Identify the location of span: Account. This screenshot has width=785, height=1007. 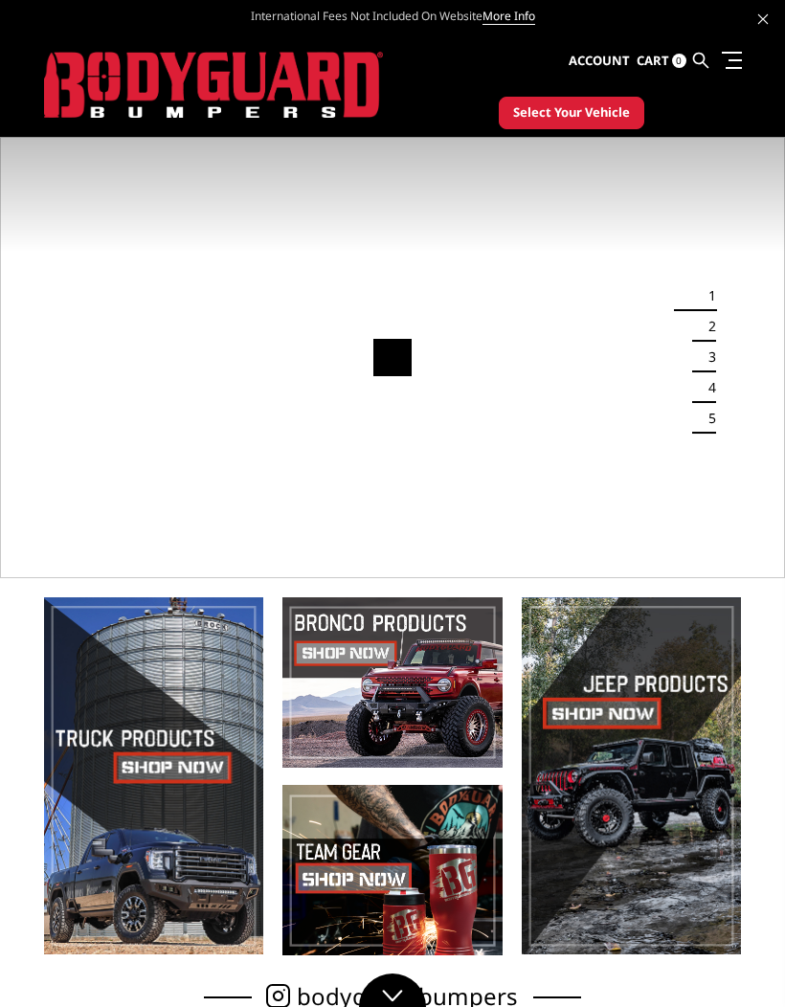
(599, 60).